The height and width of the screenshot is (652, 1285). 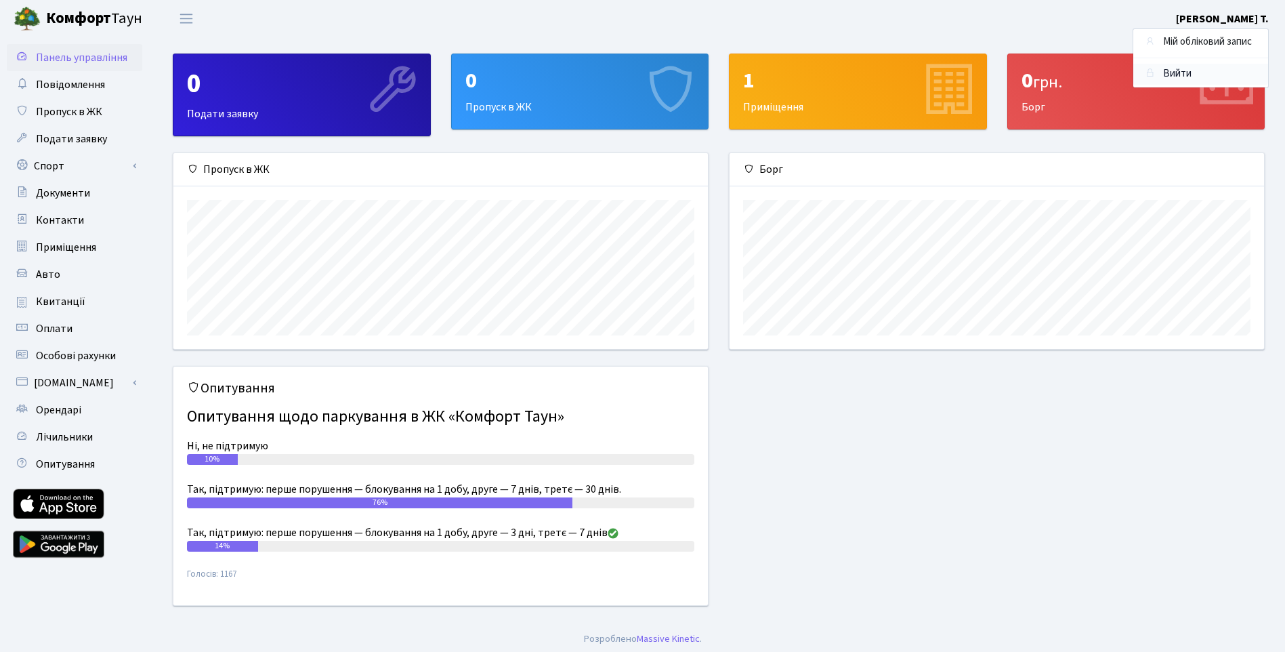 What do you see at coordinates (75, 410) in the screenshot?
I see `a: Орендарі` at bounding box center [75, 410].